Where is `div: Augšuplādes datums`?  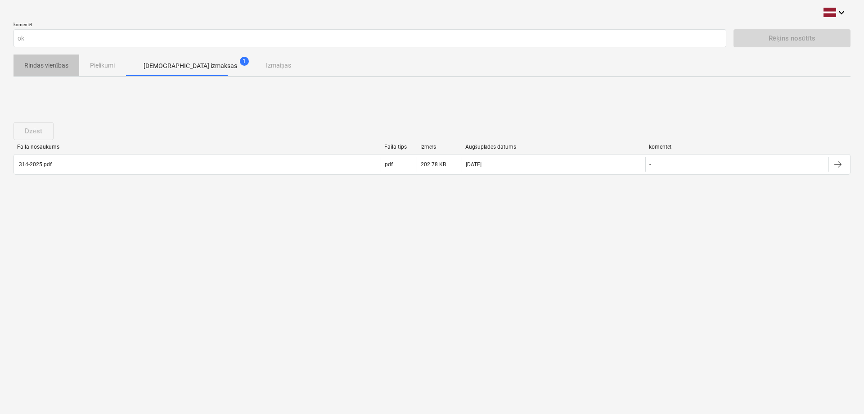
div: Augšuplādes datums is located at coordinates (554, 147).